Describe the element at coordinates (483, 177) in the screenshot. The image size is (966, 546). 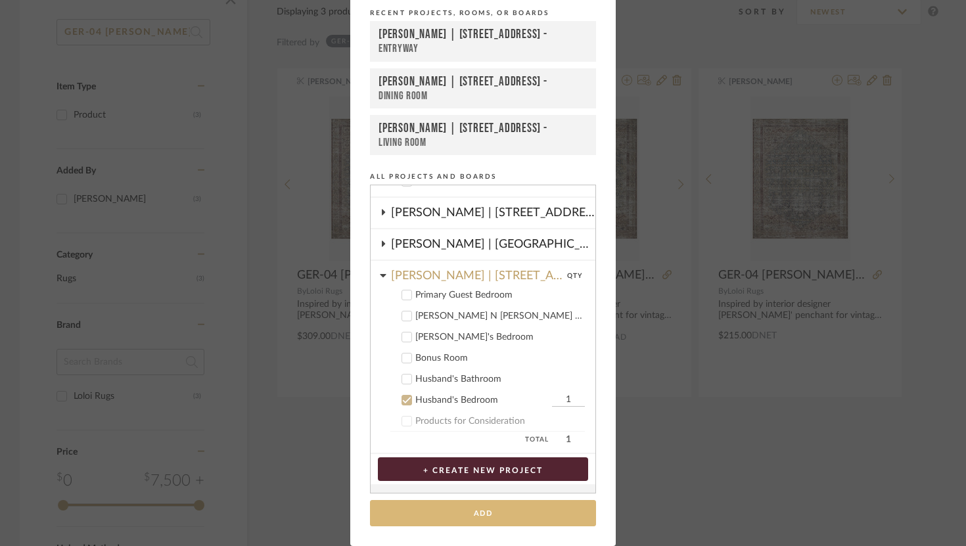
I see `div: All Projects and Boards` at that location.